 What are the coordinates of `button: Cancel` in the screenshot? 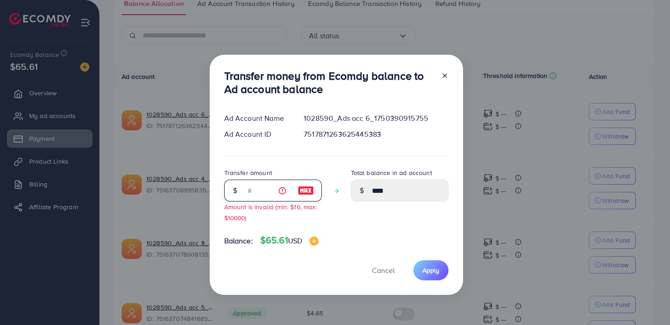 It's located at (383, 270).